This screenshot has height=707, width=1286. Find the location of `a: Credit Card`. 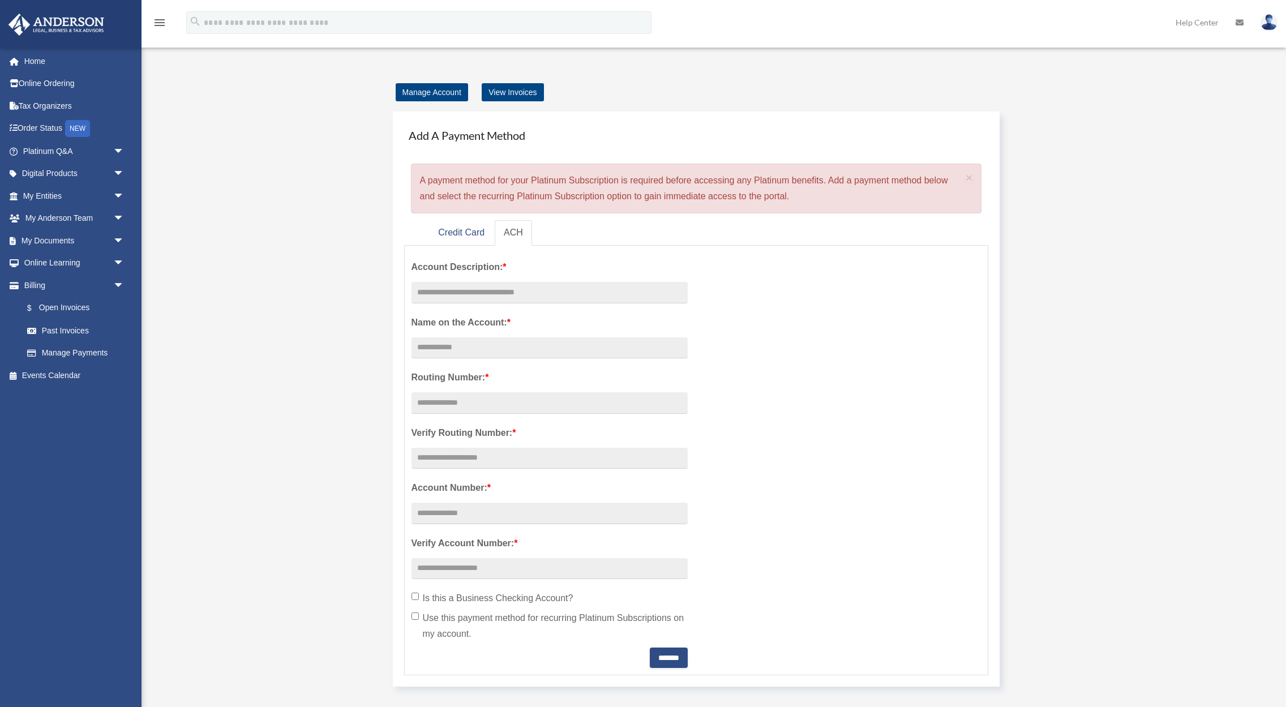

a: Credit Card is located at coordinates (461, 233).